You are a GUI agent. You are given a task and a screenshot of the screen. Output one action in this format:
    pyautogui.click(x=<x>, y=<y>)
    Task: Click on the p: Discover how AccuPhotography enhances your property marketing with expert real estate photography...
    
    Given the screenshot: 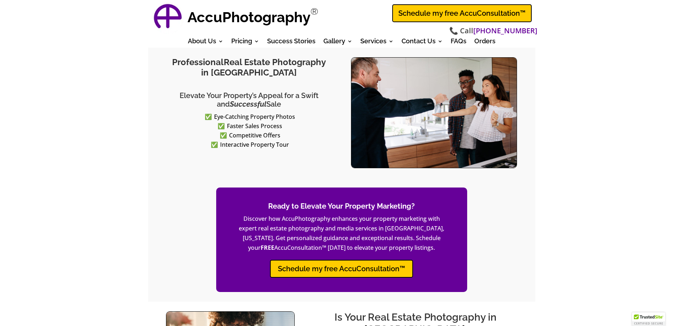 What is the action you would take?
    pyautogui.click(x=342, y=234)
    